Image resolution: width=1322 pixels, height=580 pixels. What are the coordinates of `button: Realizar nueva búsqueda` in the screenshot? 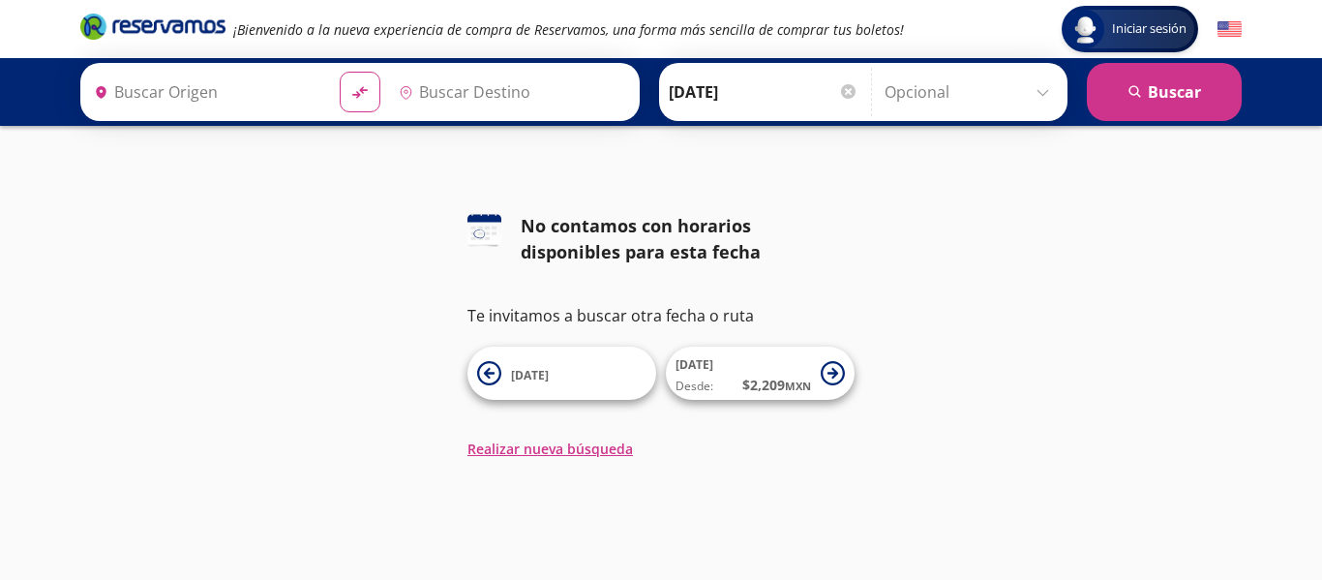 It's located at (550, 448).